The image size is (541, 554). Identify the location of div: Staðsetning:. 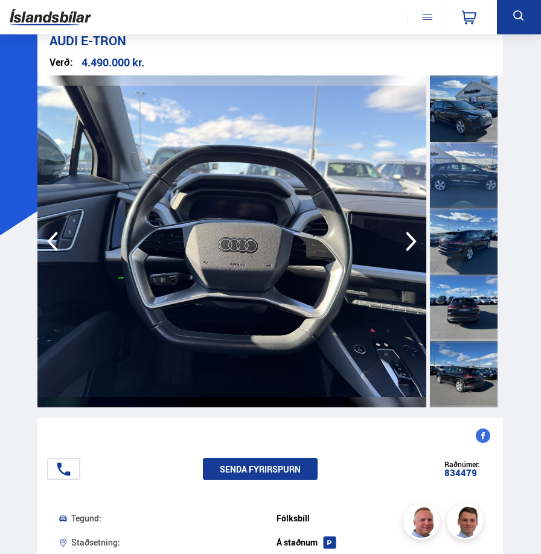
(174, 543).